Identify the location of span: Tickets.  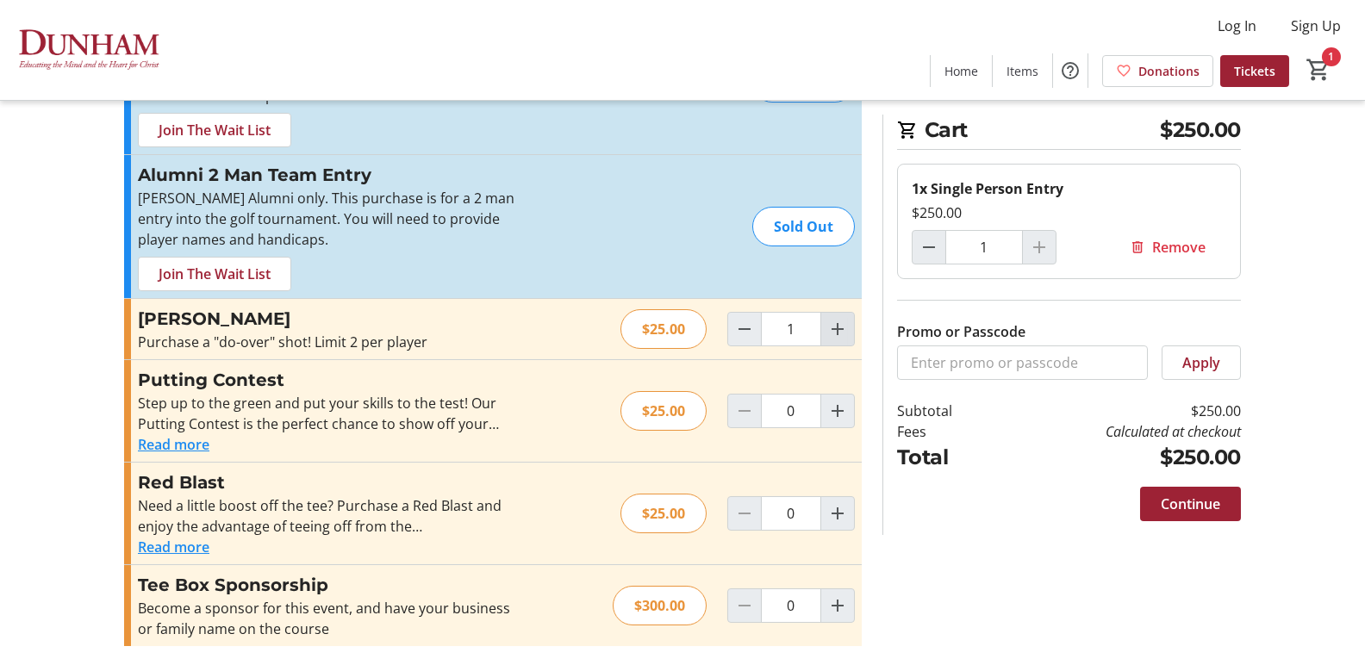
(1255, 71).